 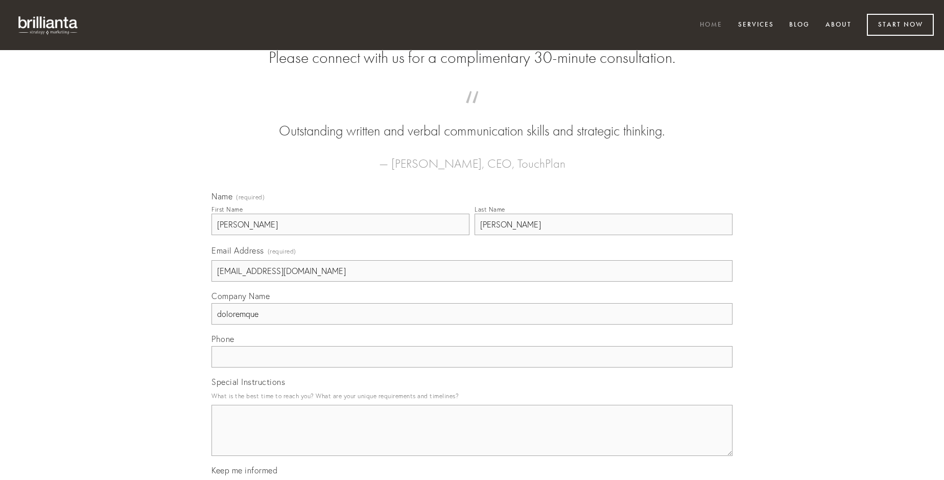 What do you see at coordinates (244, 470) in the screenshot?
I see `span: Keep me informed` at bounding box center [244, 470].